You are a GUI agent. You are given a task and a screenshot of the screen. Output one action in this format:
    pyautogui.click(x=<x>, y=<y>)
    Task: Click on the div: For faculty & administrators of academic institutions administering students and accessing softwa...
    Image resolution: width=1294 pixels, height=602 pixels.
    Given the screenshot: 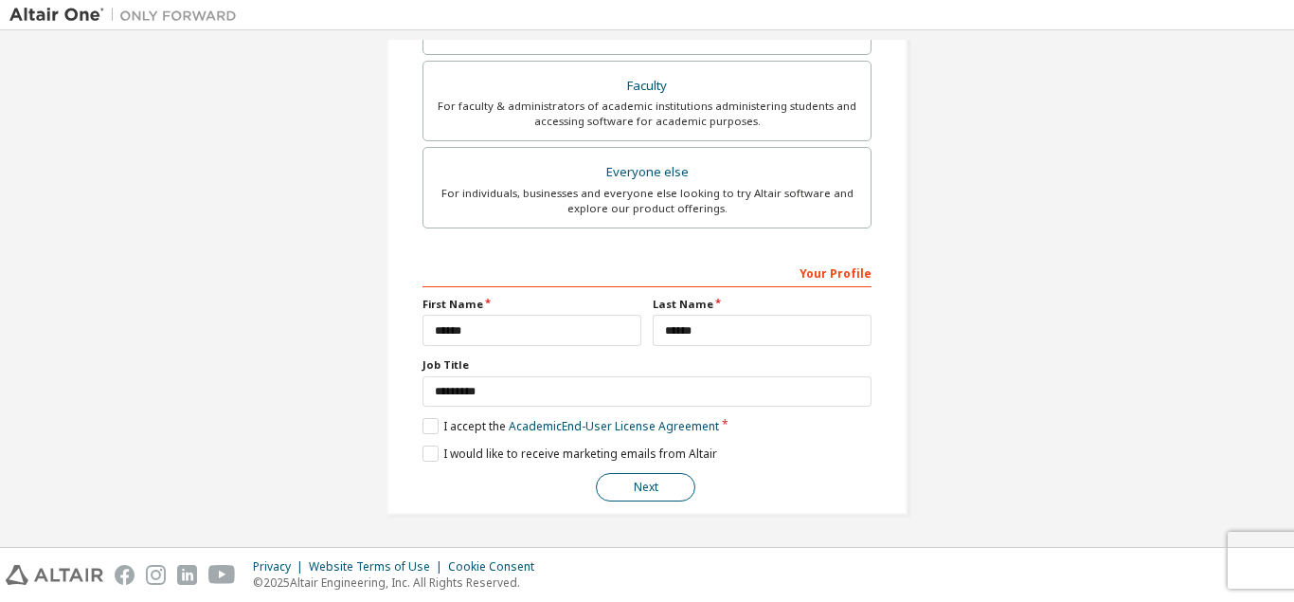 What is the action you would take?
    pyautogui.click(x=647, y=114)
    